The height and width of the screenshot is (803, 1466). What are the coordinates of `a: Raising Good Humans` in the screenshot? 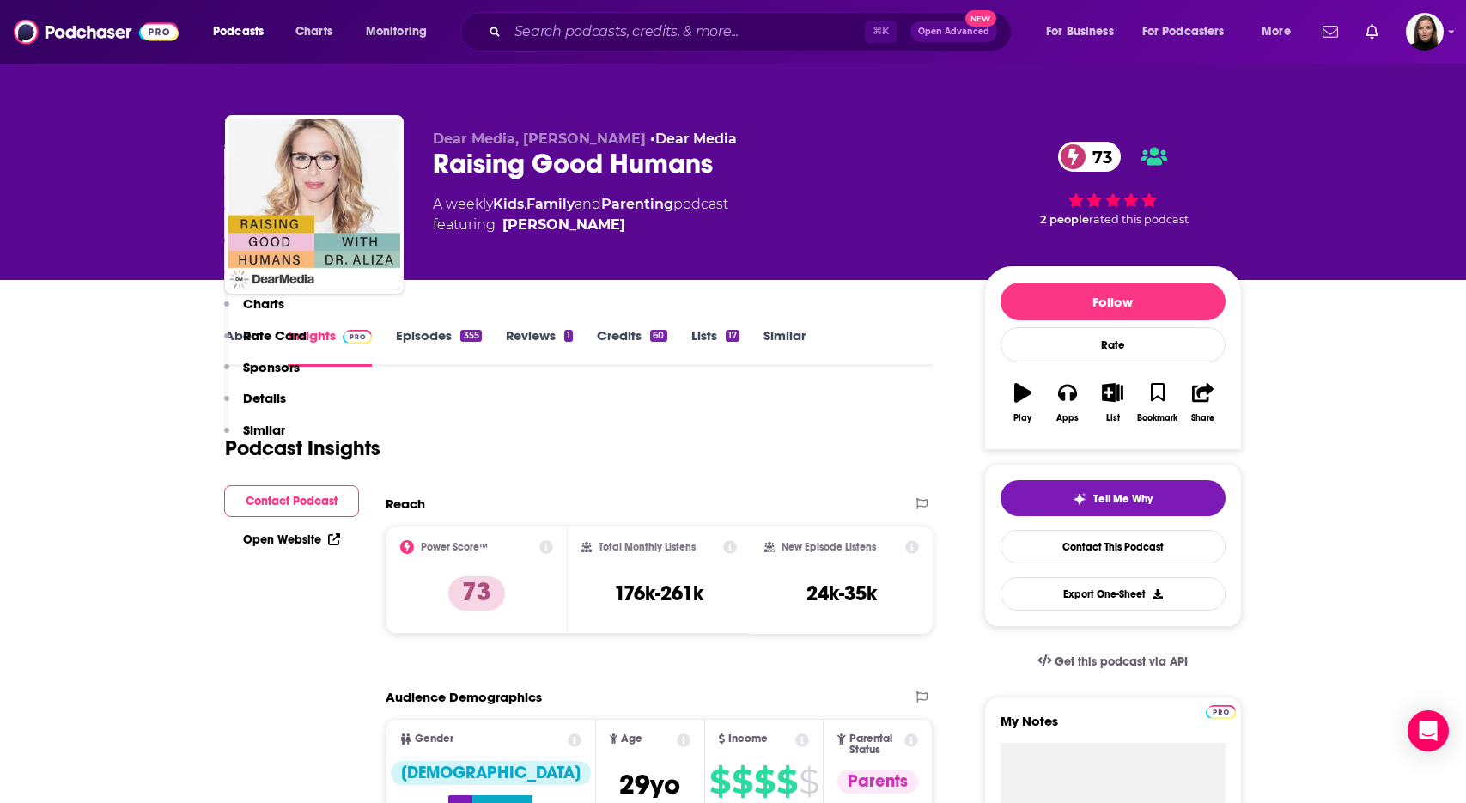 It's located at (314, 204).